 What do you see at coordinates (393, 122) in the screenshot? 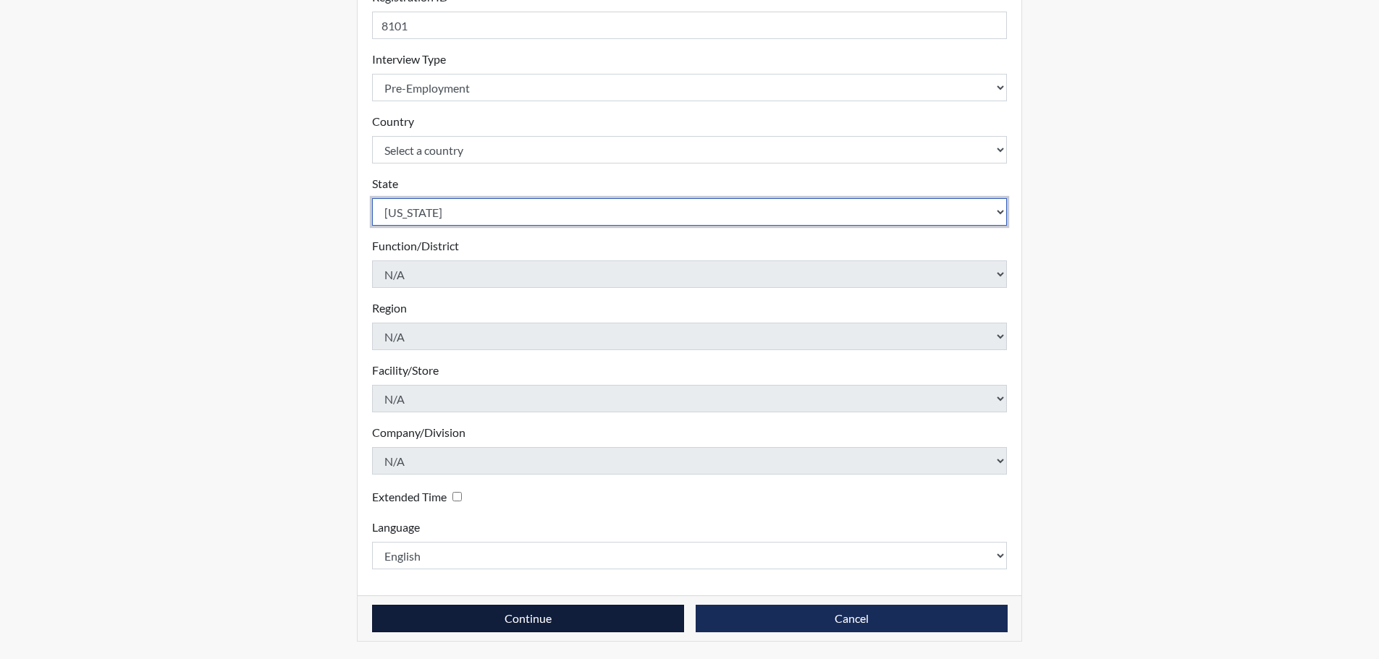
I see `label: Country` at bounding box center [393, 122].